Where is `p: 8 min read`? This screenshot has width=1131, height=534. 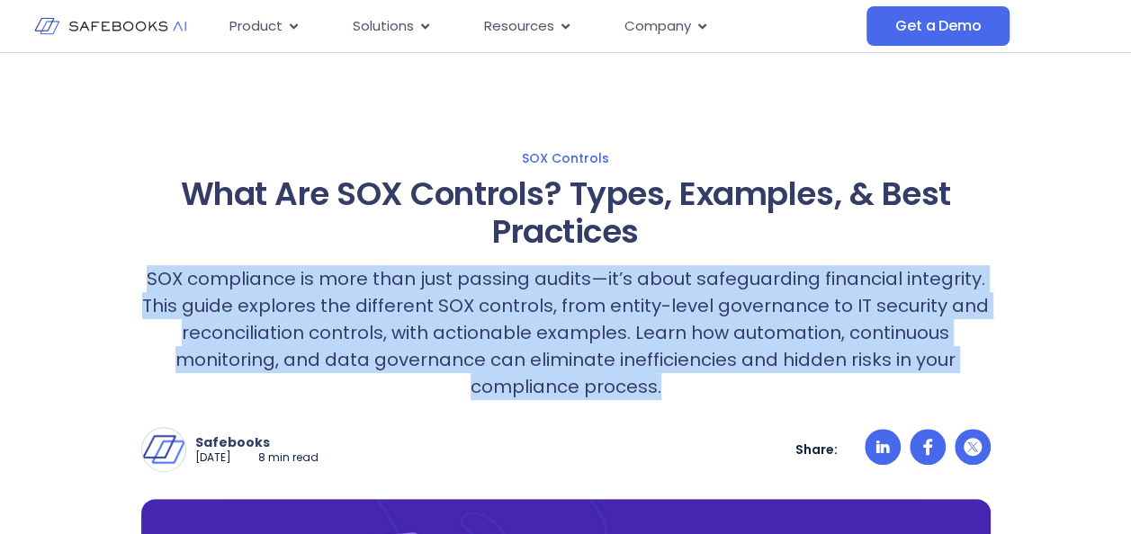
p: 8 min read is located at coordinates (288, 458).